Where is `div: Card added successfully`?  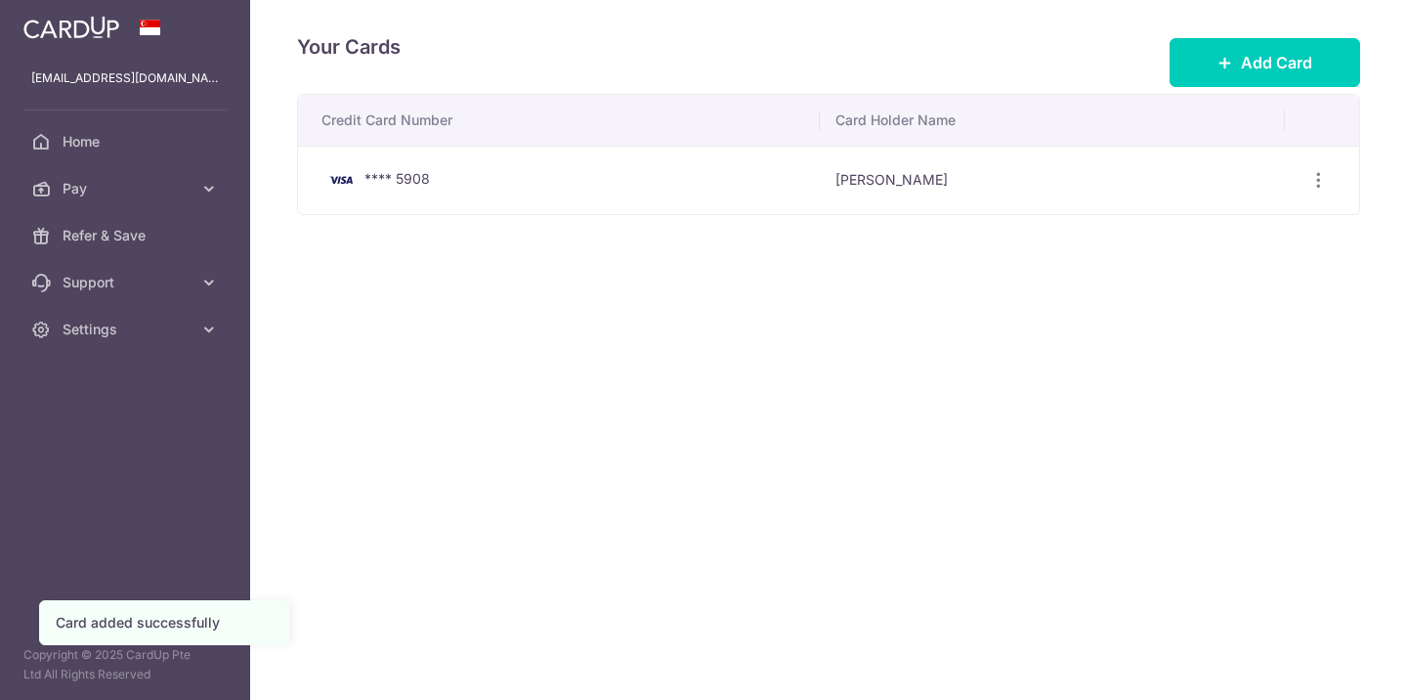 div: Card added successfully is located at coordinates (164, 623).